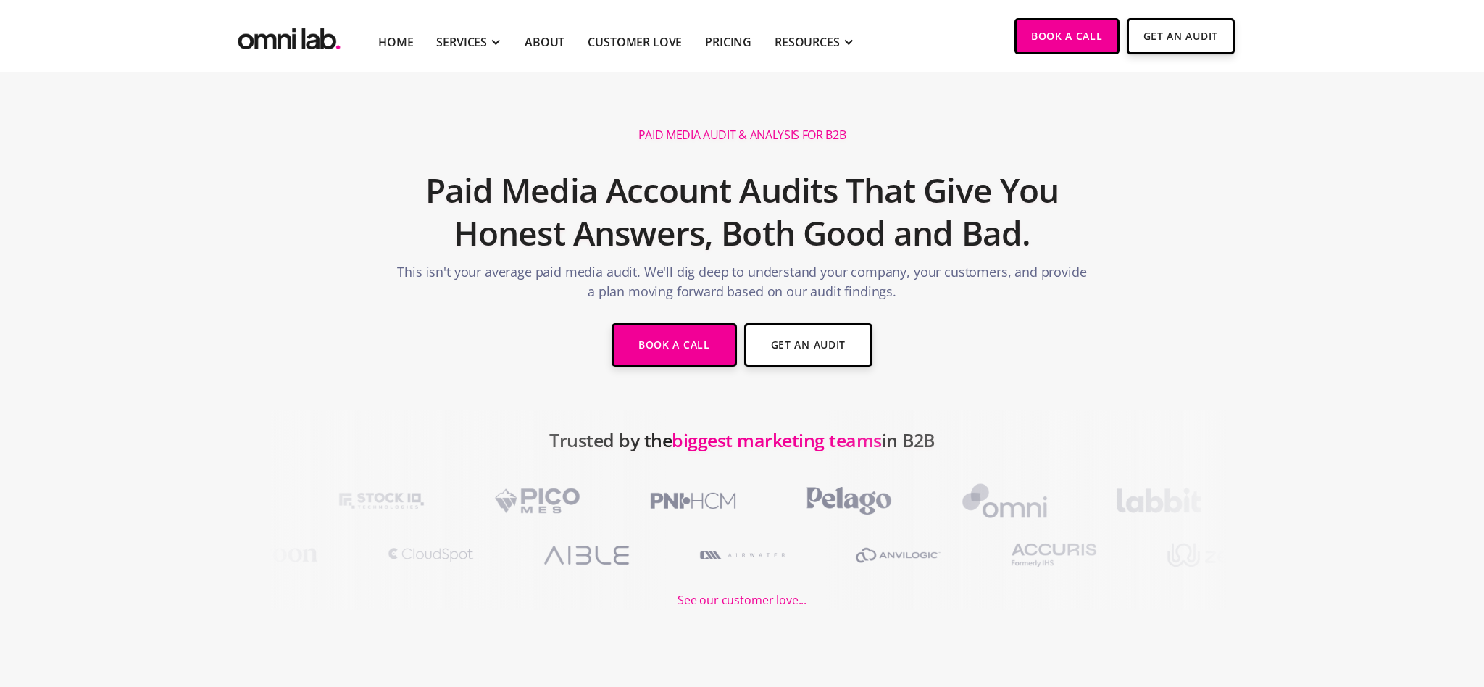 This screenshot has height=687, width=1484. I want to click on div: See our customer love..., so click(742, 600).